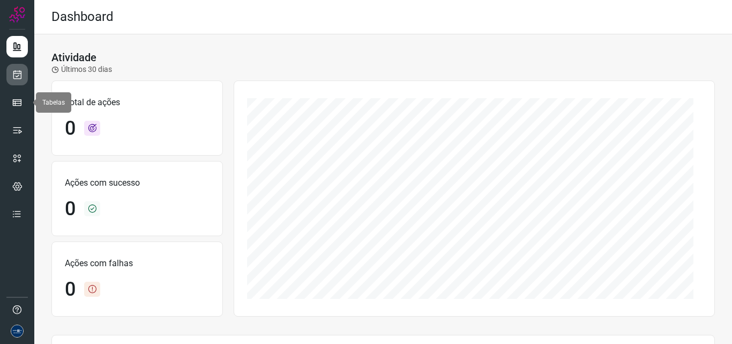  Describe the element at coordinates (74, 57) in the screenshot. I see `h3: Atividade` at that location.